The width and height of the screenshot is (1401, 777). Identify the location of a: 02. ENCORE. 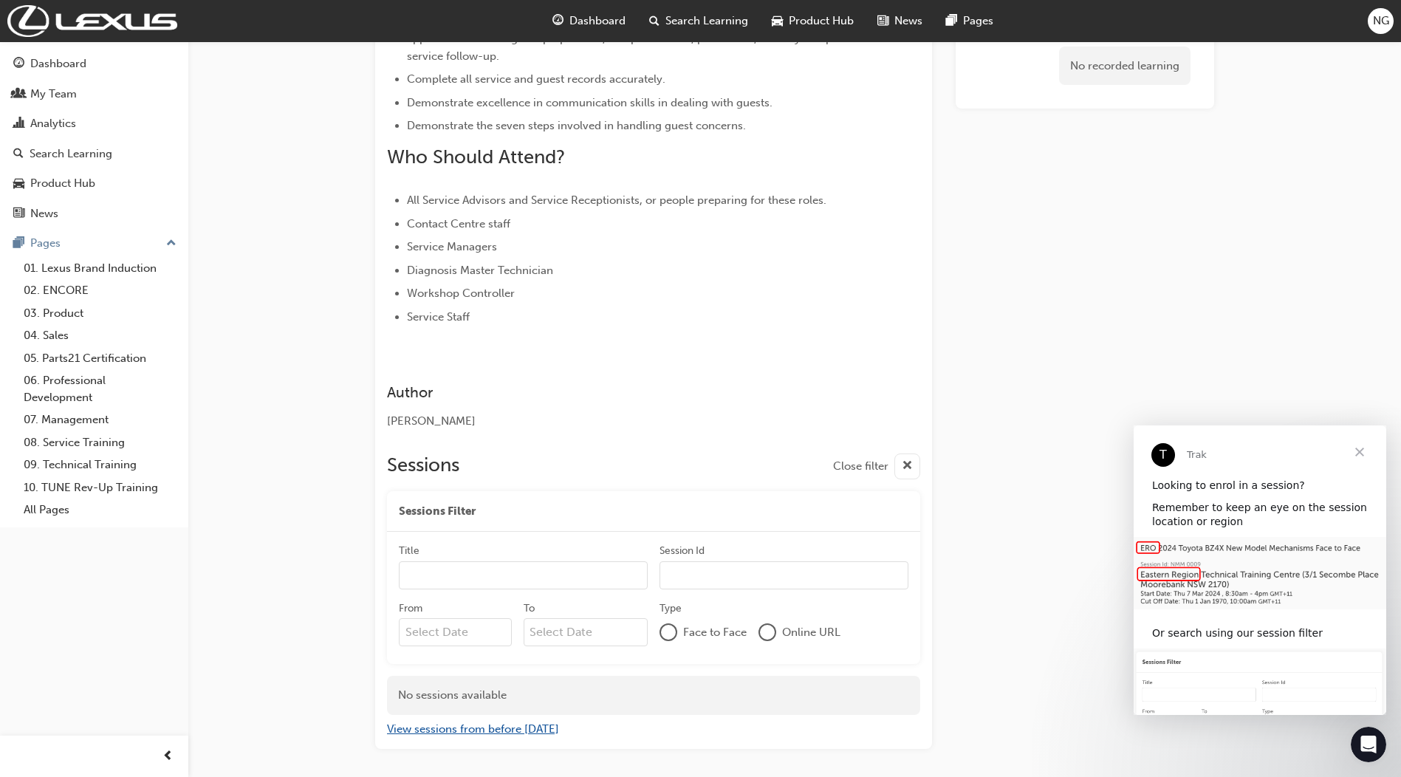
(100, 290).